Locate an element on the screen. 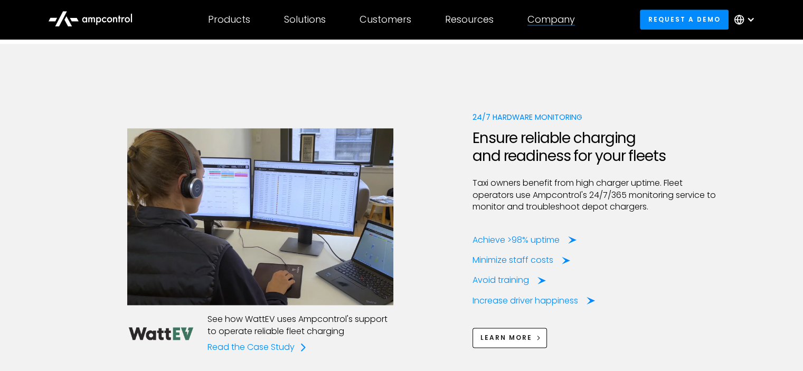 This screenshot has width=803, height=371. p: See how WattEV uses Ampcontrol's support to operate reliable fleet charging is located at coordinates (300, 325).